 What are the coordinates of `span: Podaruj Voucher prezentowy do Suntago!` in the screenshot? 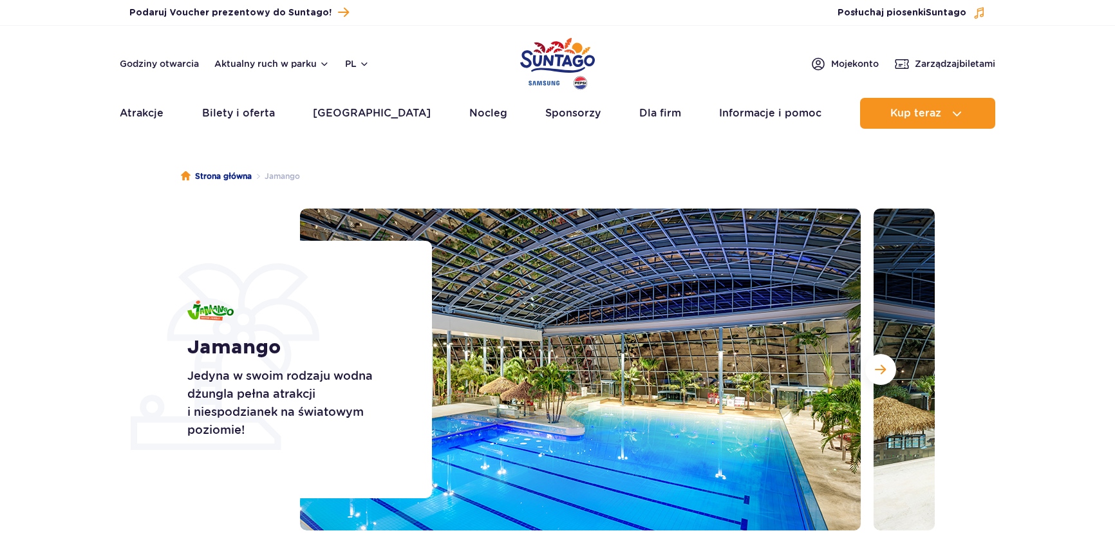 It's located at (231, 13).